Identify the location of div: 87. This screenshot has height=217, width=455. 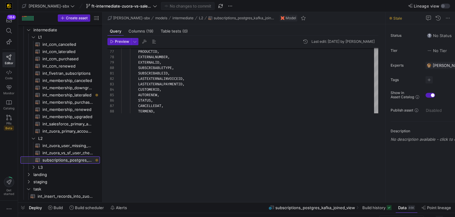
(111, 106).